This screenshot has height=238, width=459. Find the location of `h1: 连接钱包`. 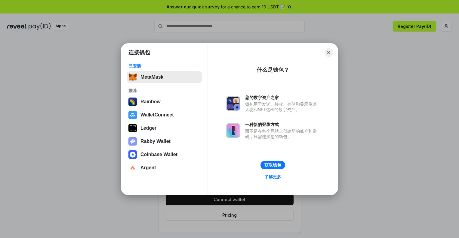

h1: 连接钱包 is located at coordinates (139, 53).